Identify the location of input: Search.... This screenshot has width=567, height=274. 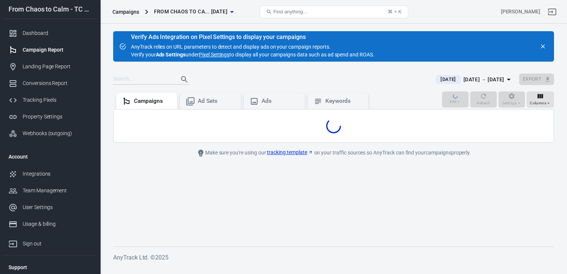
(143, 79).